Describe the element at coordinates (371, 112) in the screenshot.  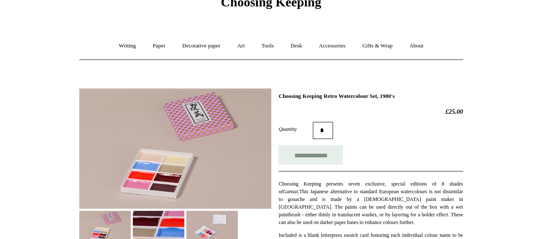
I see `h2: £25.00` at that location.